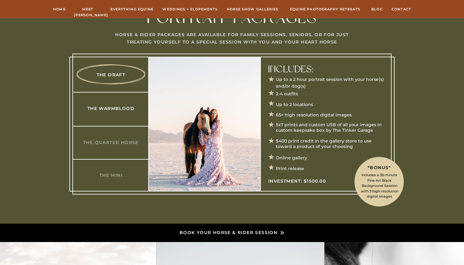  I want to click on a: Home, so click(59, 9).